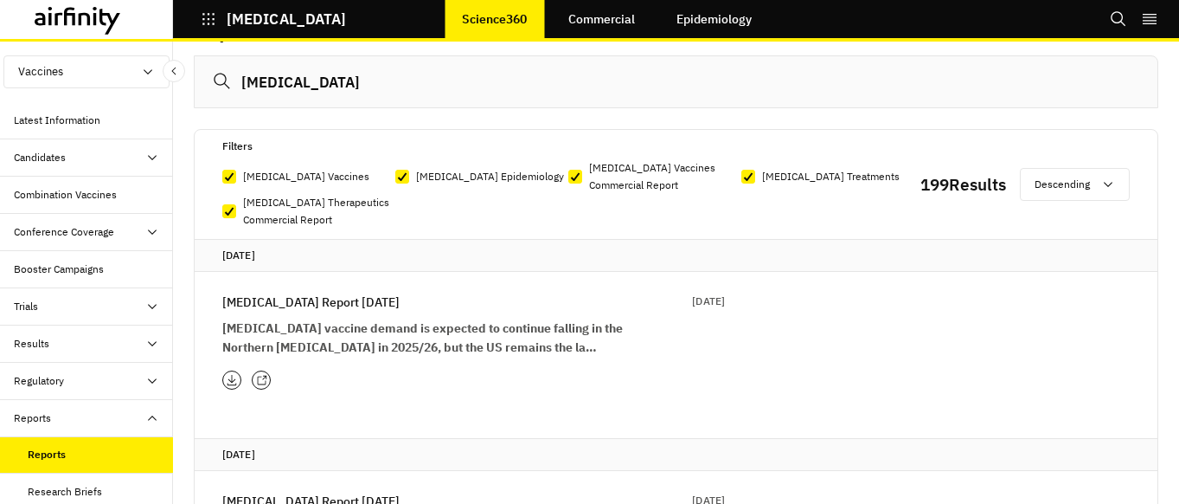 The image size is (1179, 504). I want to click on div: Trials, so click(26, 306).